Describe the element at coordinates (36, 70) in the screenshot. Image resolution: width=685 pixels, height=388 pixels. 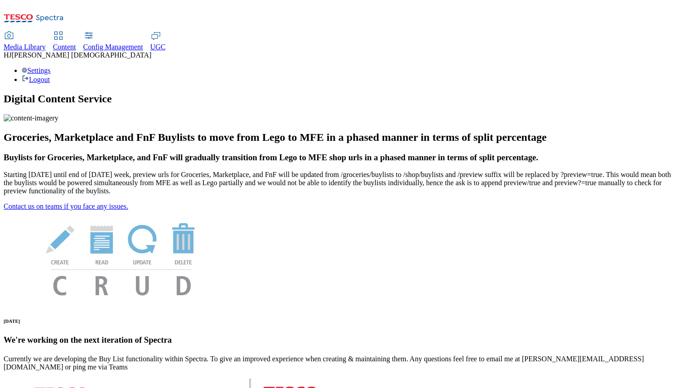
I see `a: Settings` at that location.